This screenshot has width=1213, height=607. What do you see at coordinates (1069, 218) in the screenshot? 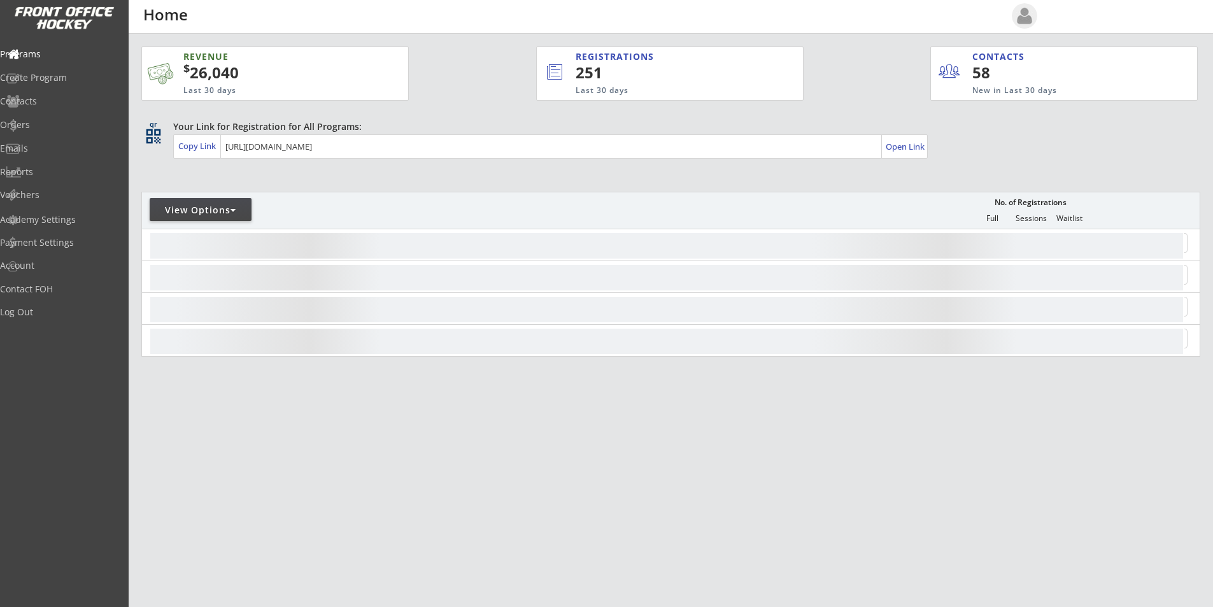
I see `div: Waitlist` at bounding box center [1069, 218].